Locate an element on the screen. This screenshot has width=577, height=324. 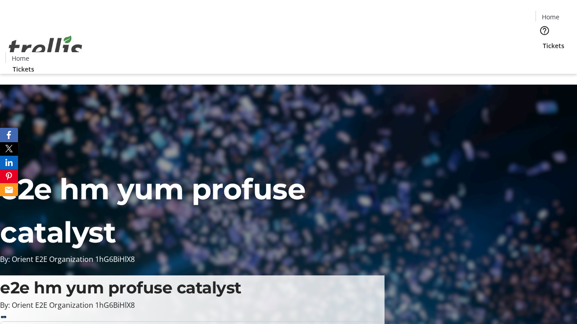
button: Cart is located at coordinates (544, 59).